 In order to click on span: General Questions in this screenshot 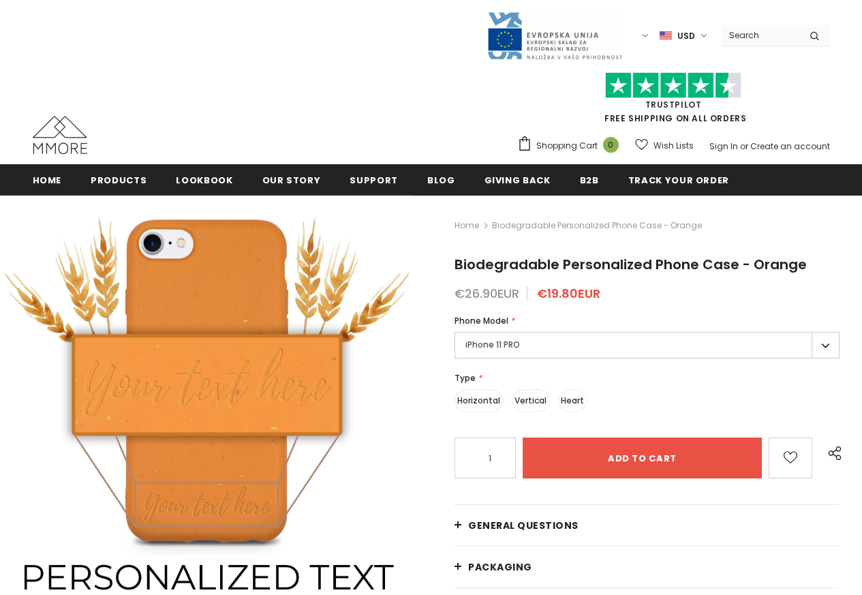, I will do `click(523, 525)`.